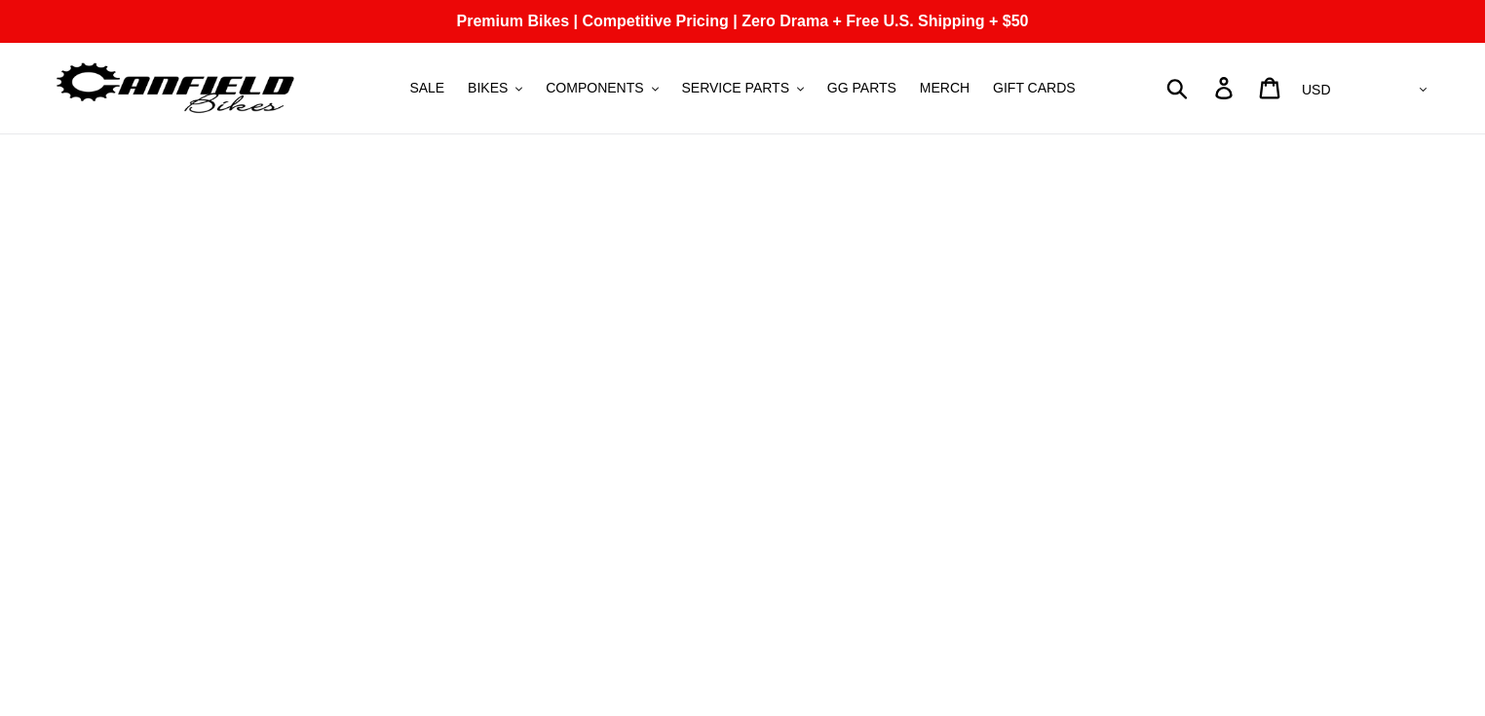 This screenshot has width=1485, height=716. I want to click on span: GG PARTS, so click(861, 88).